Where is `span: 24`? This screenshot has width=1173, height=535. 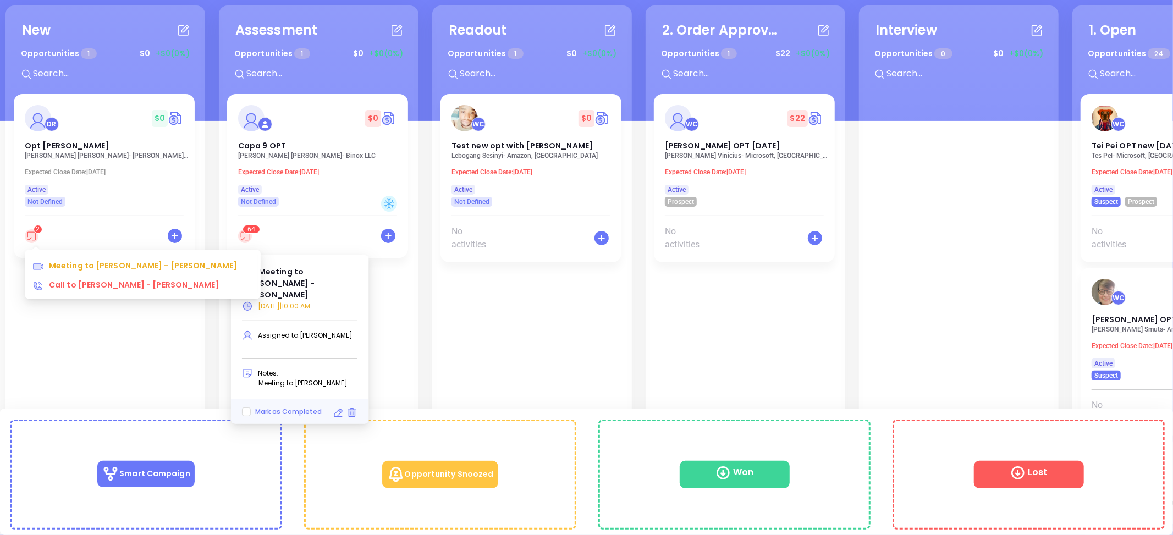
span: 24 is located at coordinates (1159, 53).